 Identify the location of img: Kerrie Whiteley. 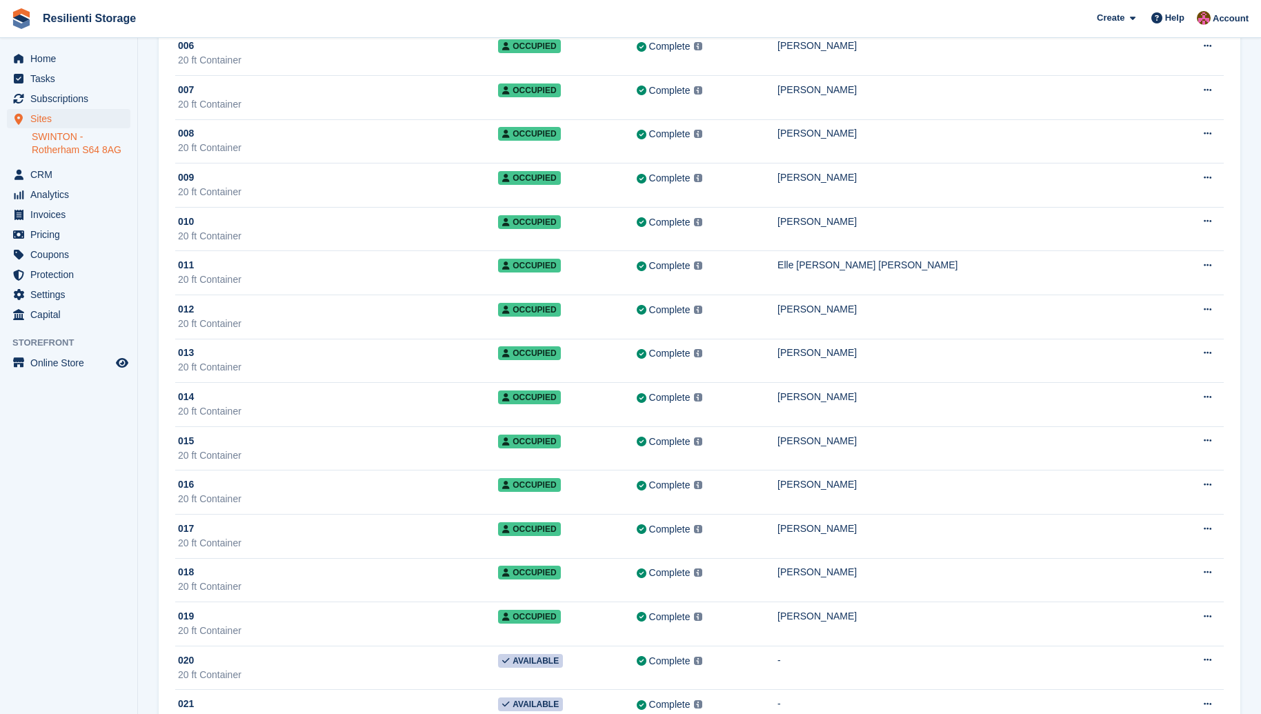
(1203, 18).